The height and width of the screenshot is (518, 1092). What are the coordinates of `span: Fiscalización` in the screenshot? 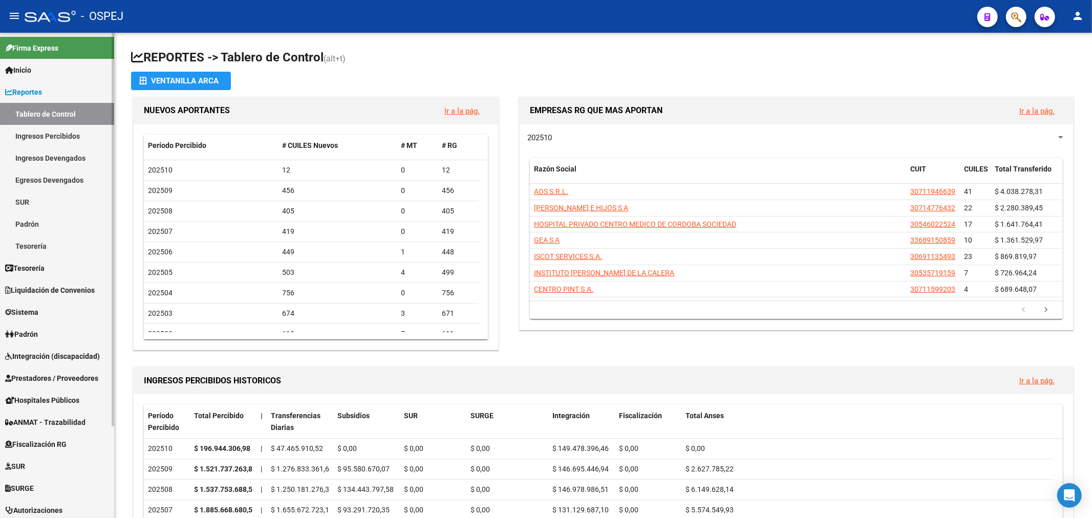 It's located at (640, 416).